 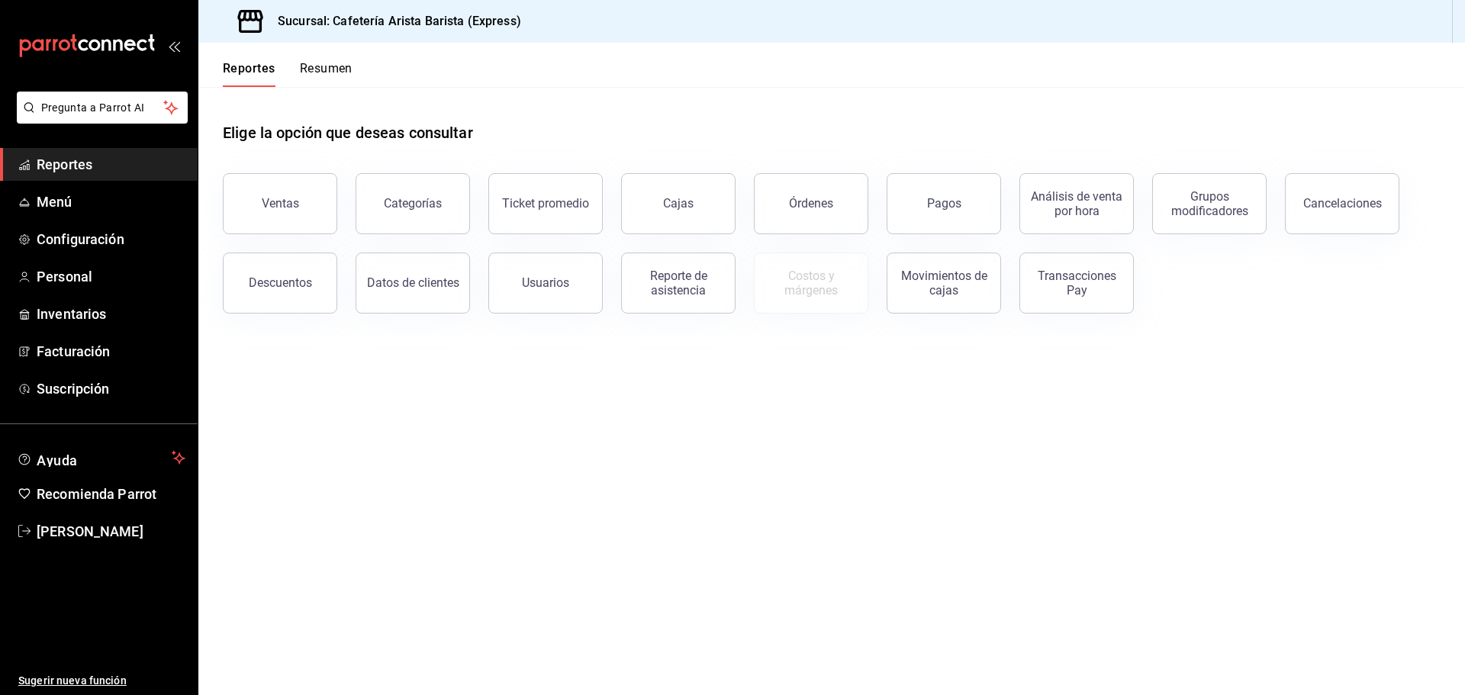 What do you see at coordinates (111, 164) in the screenshot?
I see `span: Reportes` at bounding box center [111, 164].